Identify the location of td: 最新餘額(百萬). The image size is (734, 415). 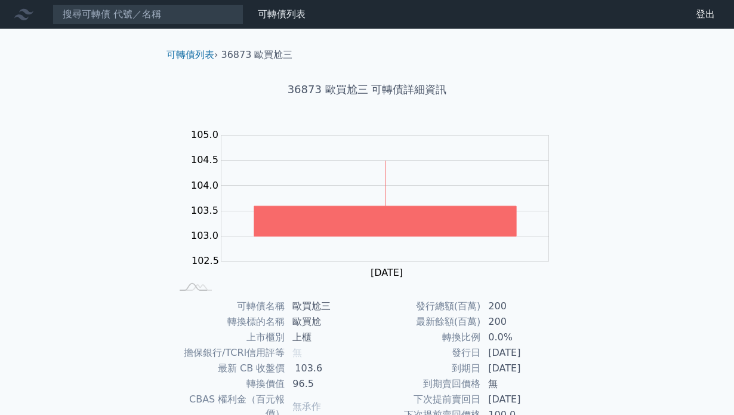
(424, 322).